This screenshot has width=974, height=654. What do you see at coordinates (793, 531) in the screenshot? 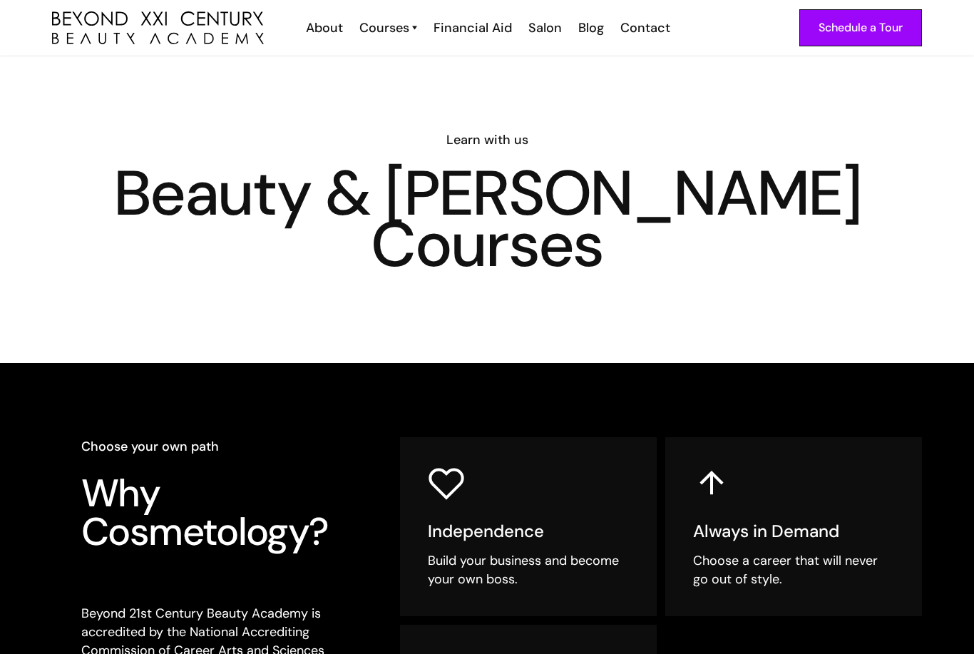
I see `h5: Always in Demand` at bounding box center [793, 531].